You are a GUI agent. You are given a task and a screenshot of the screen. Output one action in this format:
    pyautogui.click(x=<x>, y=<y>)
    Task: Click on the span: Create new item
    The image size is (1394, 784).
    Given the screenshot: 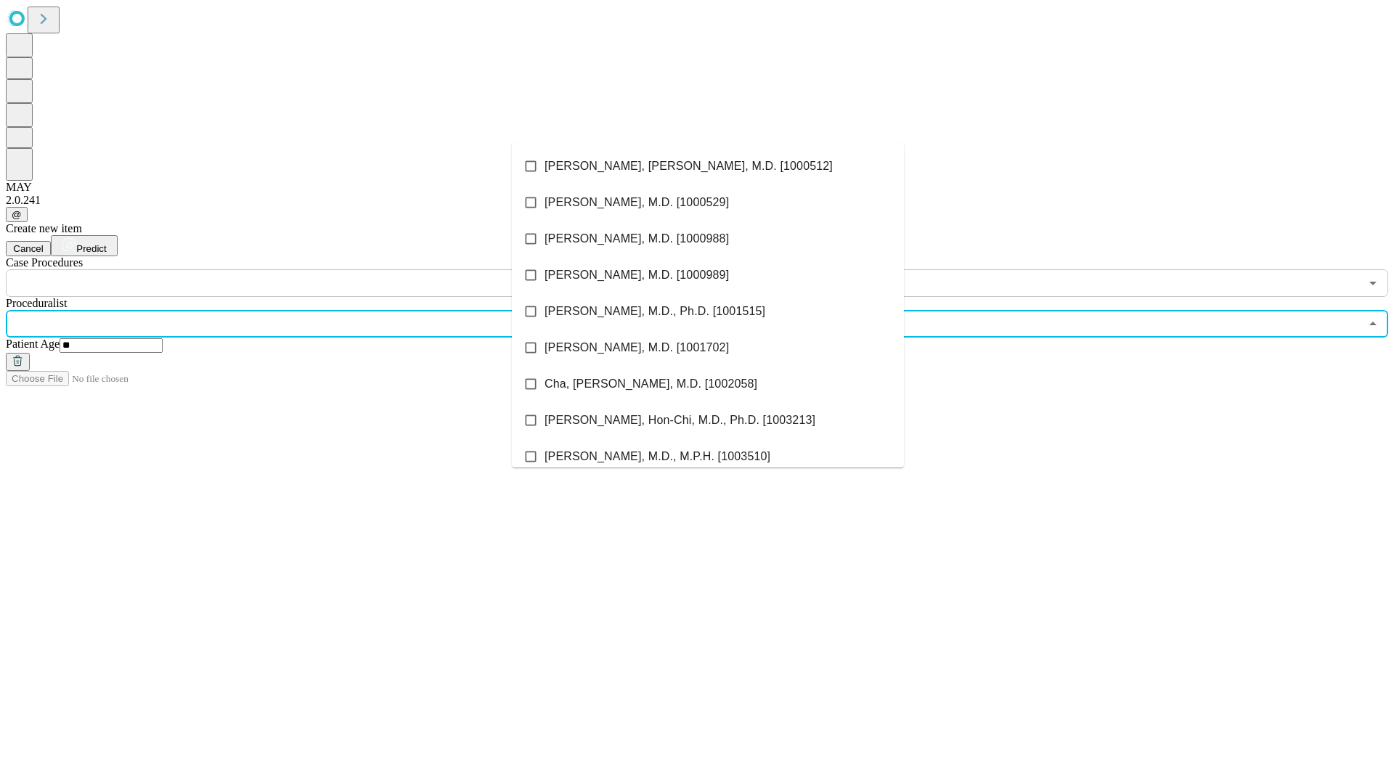 What is the action you would take?
    pyautogui.click(x=44, y=228)
    